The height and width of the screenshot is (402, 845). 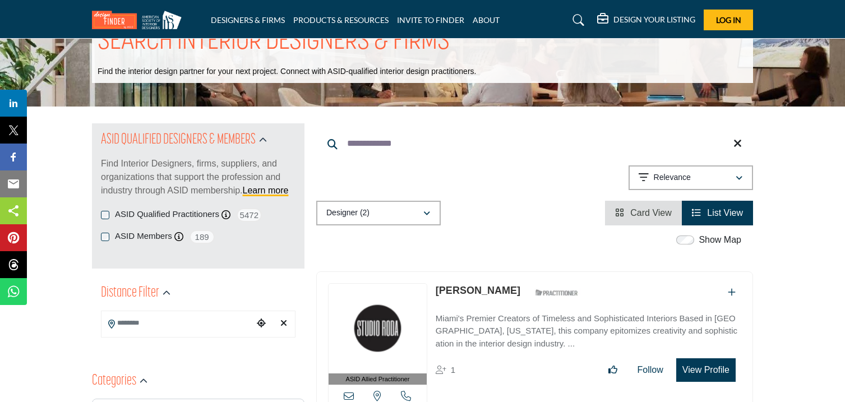 What do you see at coordinates (728, 20) in the screenshot?
I see `span: Log In` at bounding box center [728, 20].